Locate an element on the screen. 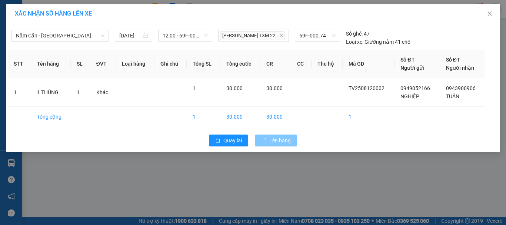  th: ĐVT is located at coordinates (103, 64).